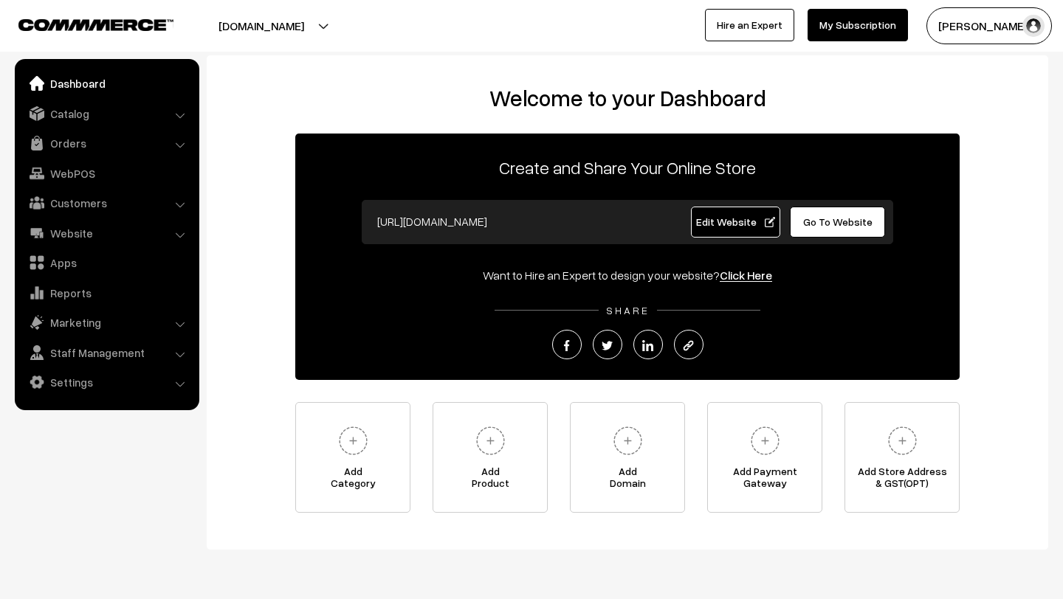 Image resolution: width=1063 pixels, height=599 pixels. I want to click on span: Add Category, so click(353, 480).